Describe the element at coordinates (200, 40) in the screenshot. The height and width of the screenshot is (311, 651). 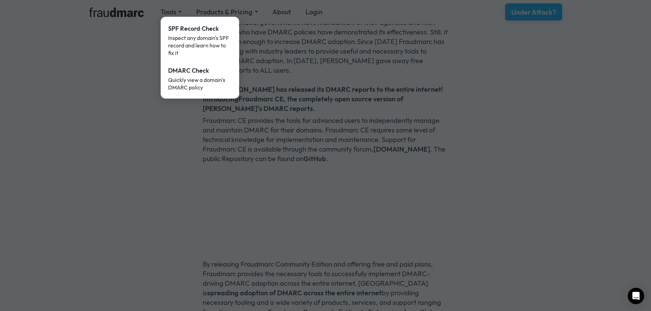
I see `a: SPF Record CheckInspect any domain's SPF record and learn how to fix it` at that location.